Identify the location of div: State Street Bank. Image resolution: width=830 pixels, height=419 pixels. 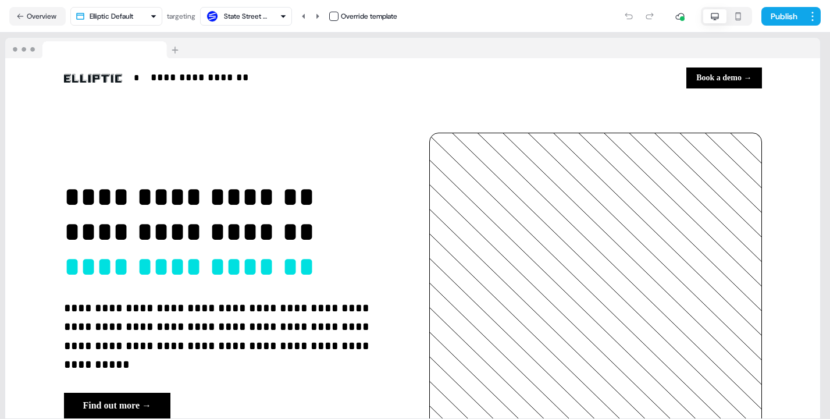
(247, 16).